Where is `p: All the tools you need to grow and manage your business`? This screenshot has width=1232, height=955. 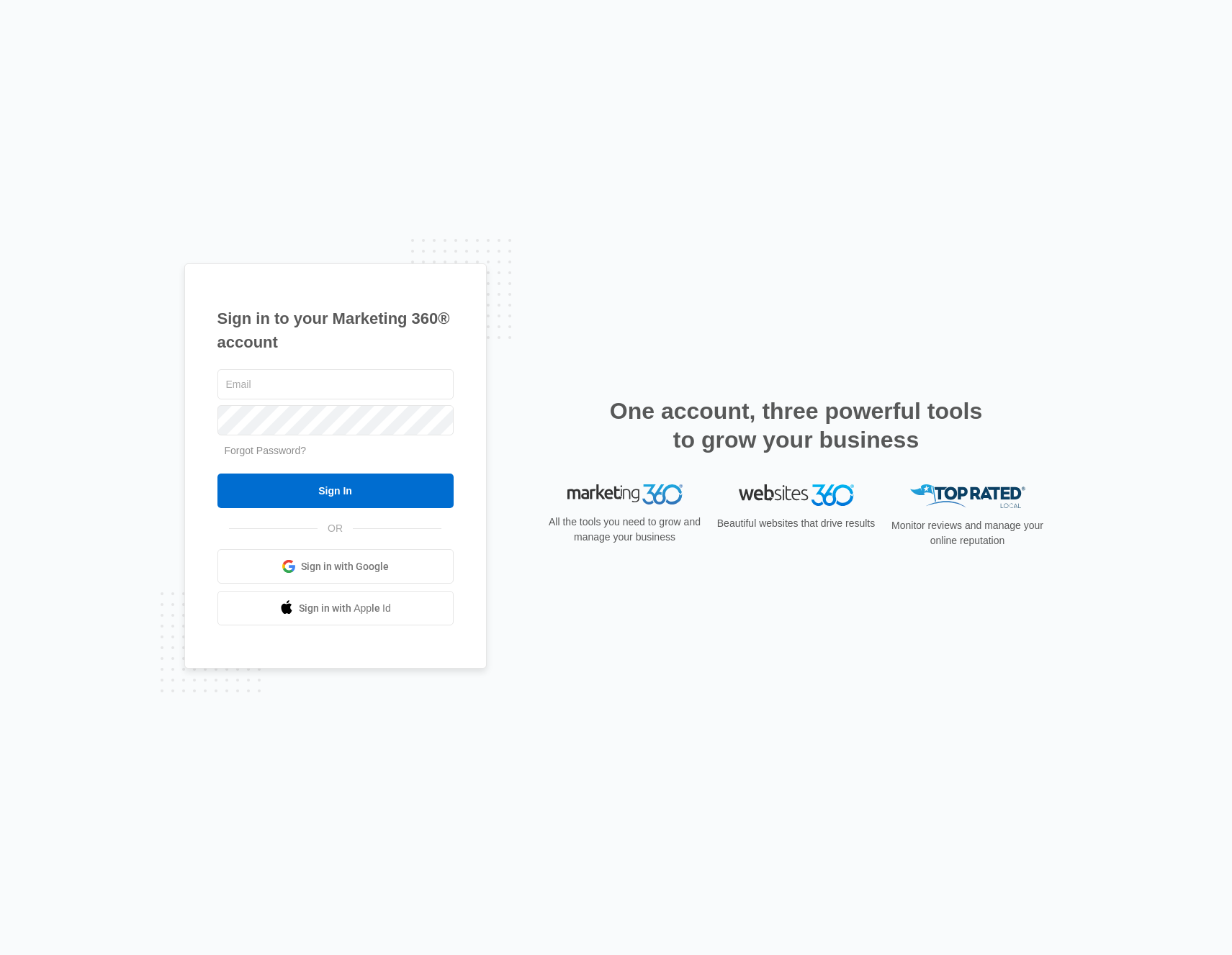
p: All the tools you need to grow and manage your business is located at coordinates (625, 530).